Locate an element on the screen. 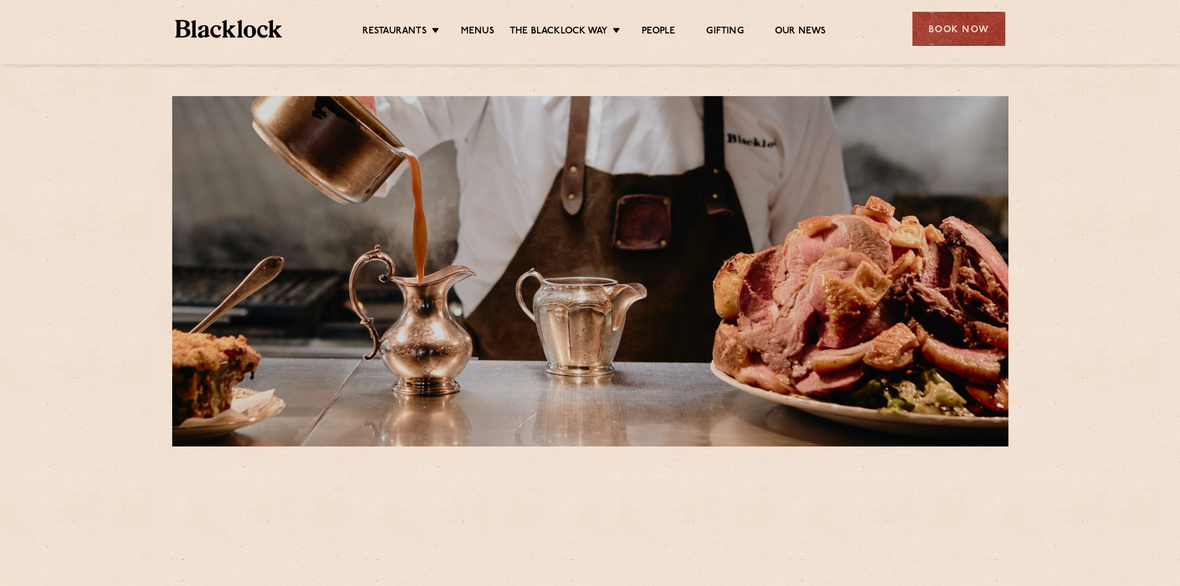  a: People is located at coordinates (659, 32).